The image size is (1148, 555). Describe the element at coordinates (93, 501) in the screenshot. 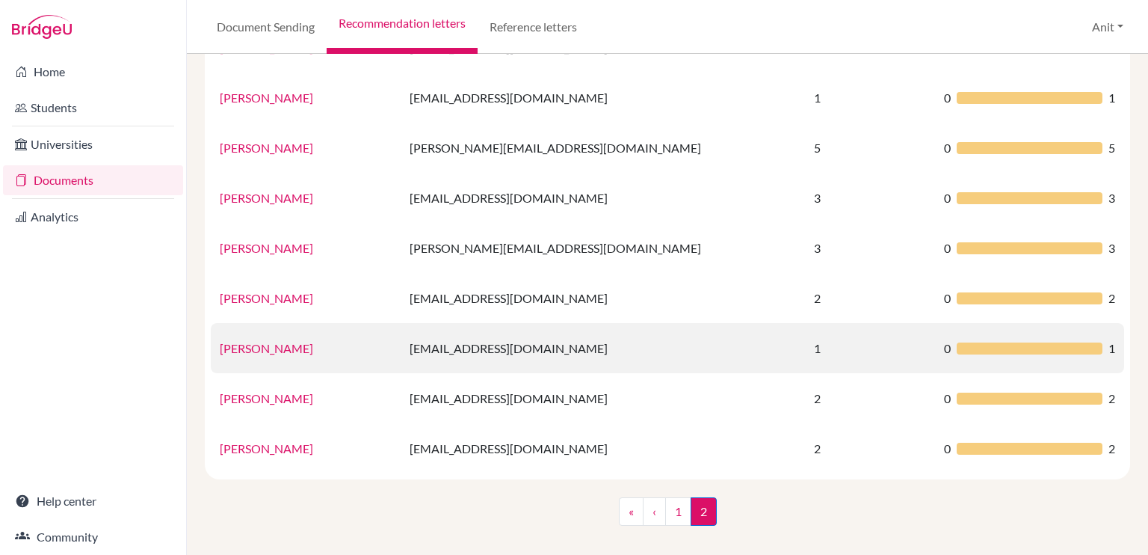

I see `a: Help center` at that location.